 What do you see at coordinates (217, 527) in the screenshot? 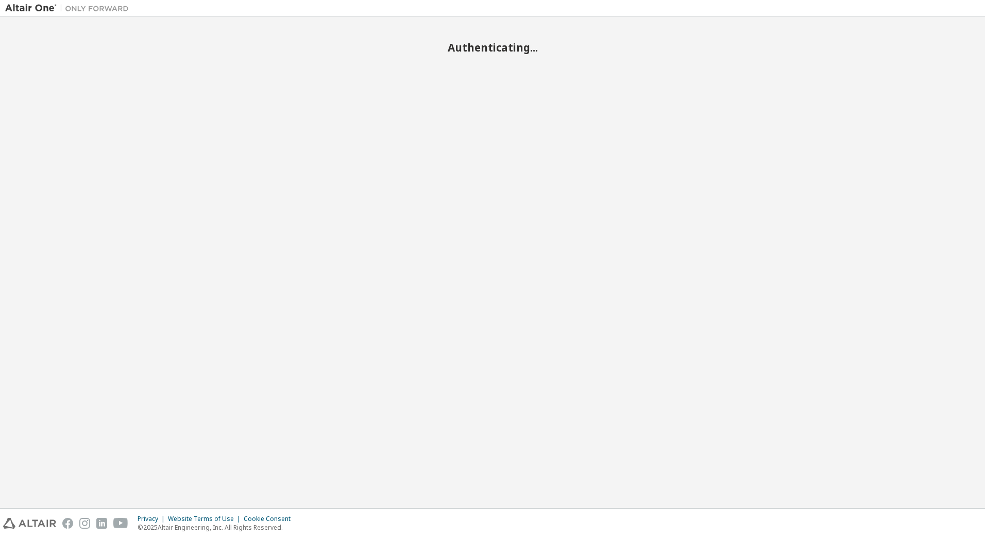
I see `p: © 2025 Altair Engineering, Inc. All Rights Reserved.` at bounding box center [217, 527].